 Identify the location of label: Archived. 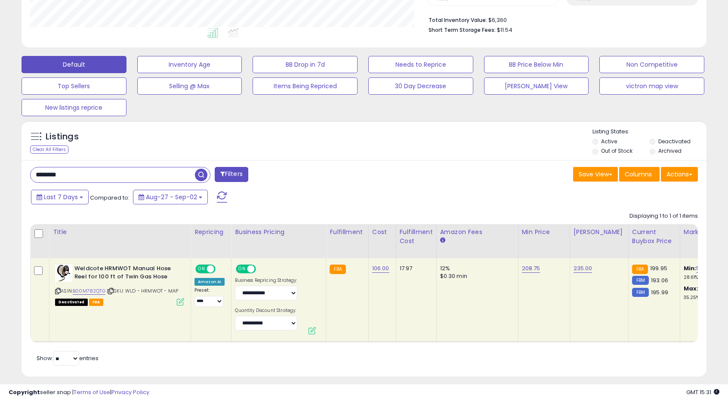
(670, 151).